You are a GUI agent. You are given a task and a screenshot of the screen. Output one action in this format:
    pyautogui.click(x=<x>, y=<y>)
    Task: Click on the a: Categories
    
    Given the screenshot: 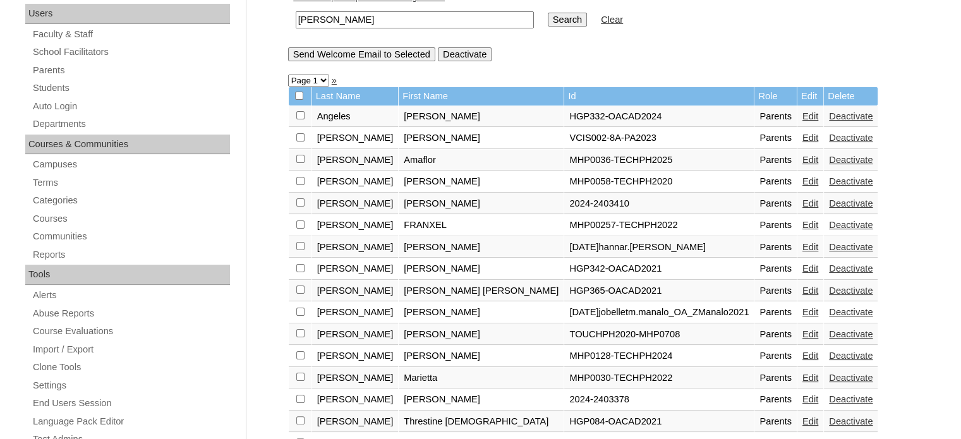 What is the action you would take?
    pyautogui.click(x=131, y=200)
    